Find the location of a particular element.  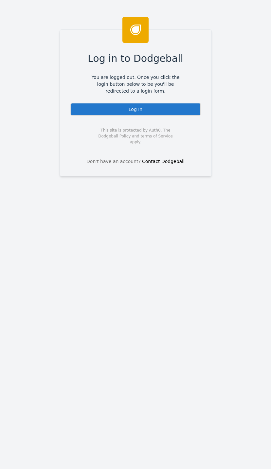

span: You are logged out. Once you click the login button below to be you'll be redirected to a login f... is located at coordinates (135, 84).